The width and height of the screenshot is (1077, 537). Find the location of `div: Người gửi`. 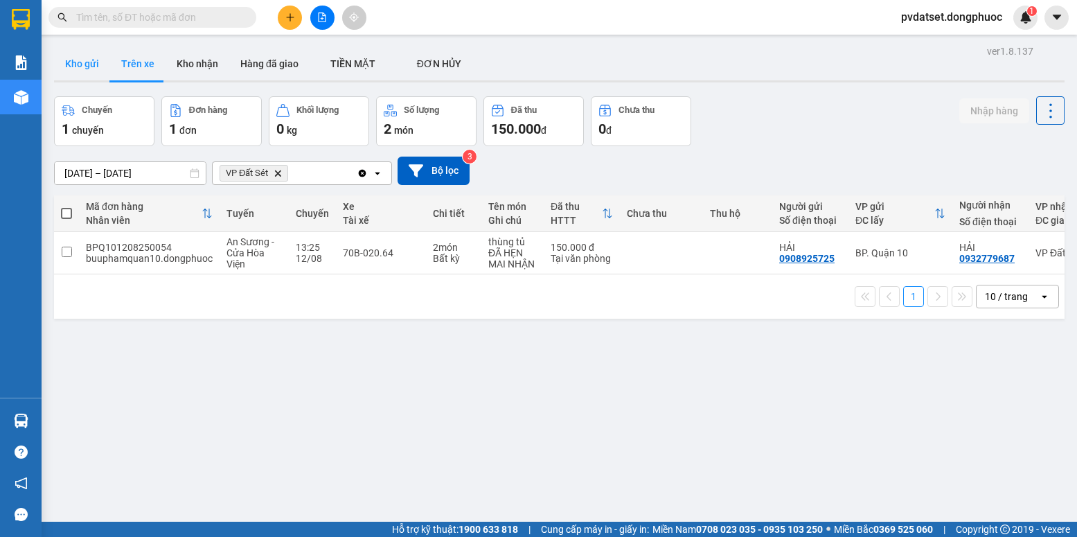

div: Người gửi is located at coordinates (810, 206).